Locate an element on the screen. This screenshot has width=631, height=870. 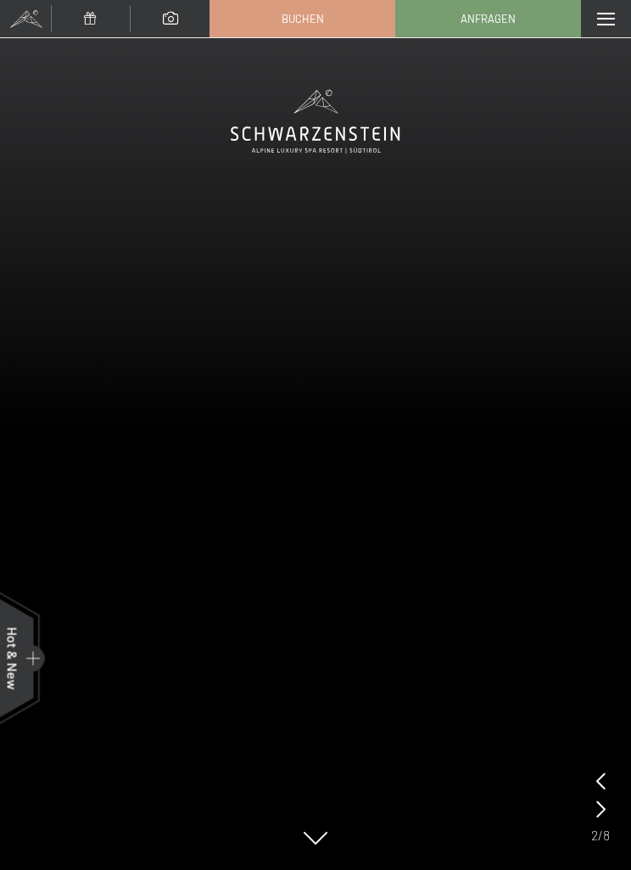
a: Buchen is located at coordinates (302, 19).